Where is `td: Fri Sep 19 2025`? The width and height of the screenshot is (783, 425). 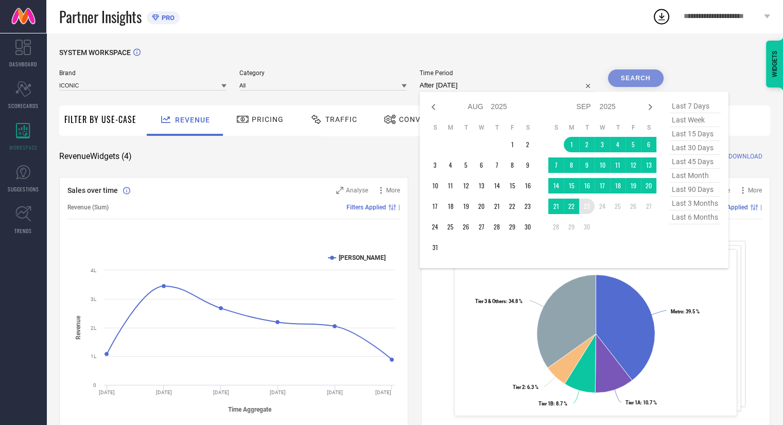
td: Fri Sep 19 2025 is located at coordinates (633, 186).